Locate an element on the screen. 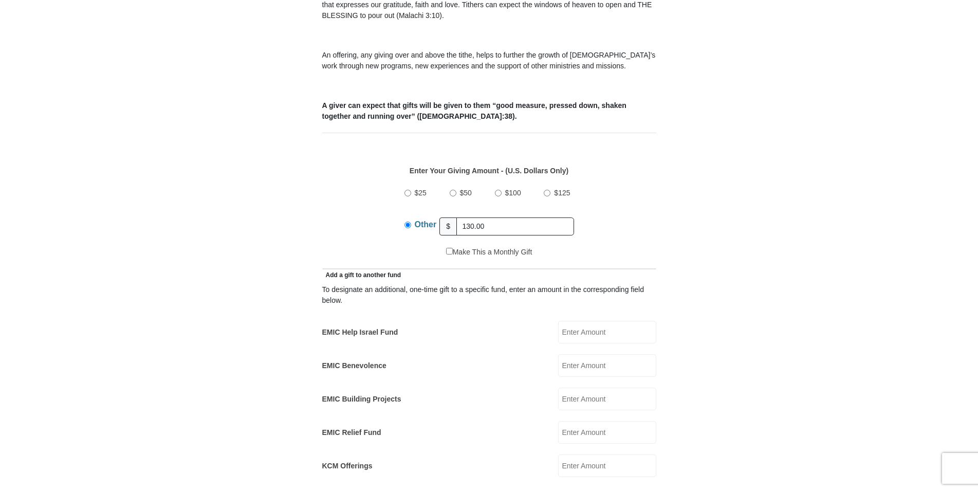 Image resolution: width=978 pixels, height=491 pixels. label: EMIC Building Projects is located at coordinates (362, 399).